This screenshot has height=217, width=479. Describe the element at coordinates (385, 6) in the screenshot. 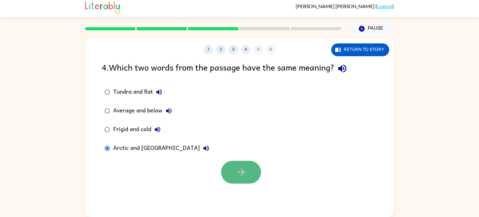

I see `a: Logout` at that location.